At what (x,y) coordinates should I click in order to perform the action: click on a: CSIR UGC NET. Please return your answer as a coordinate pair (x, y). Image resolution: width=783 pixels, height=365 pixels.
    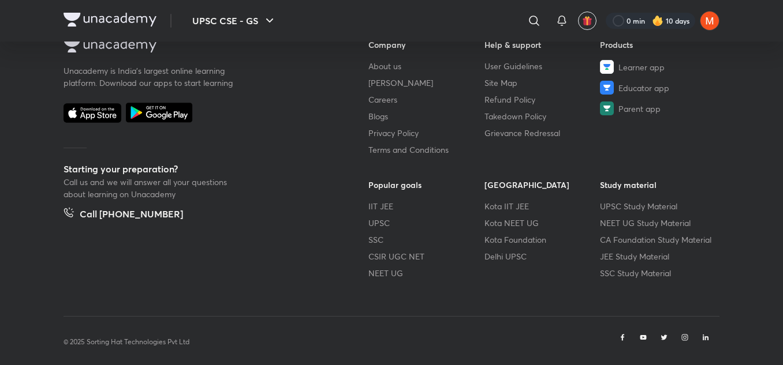
    Looking at the image, I should click on (426, 256).